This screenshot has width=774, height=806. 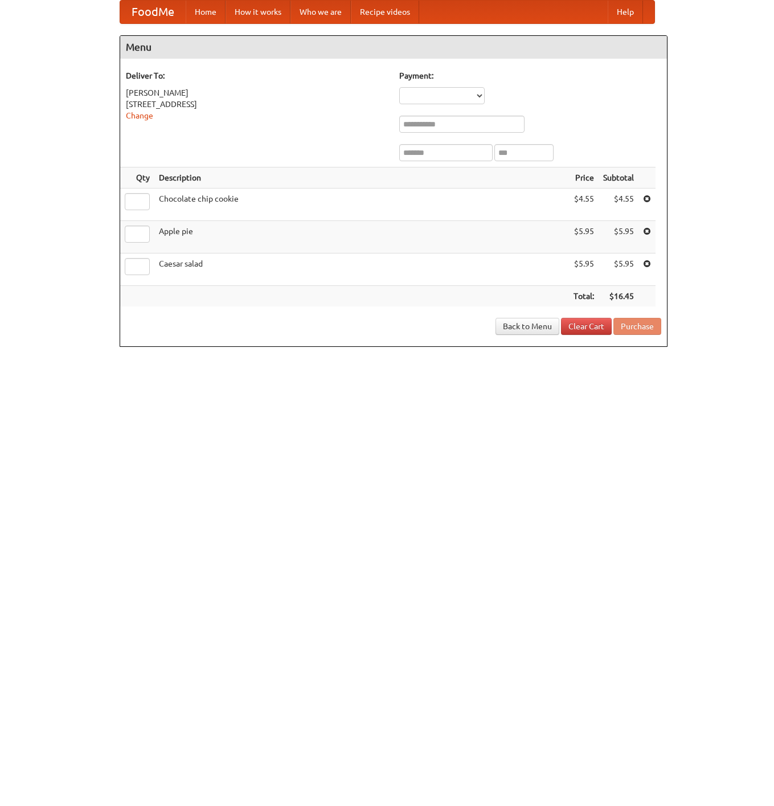 What do you see at coordinates (618, 178) in the screenshot?
I see `th: Subtotal` at bounding box center [618, 178].